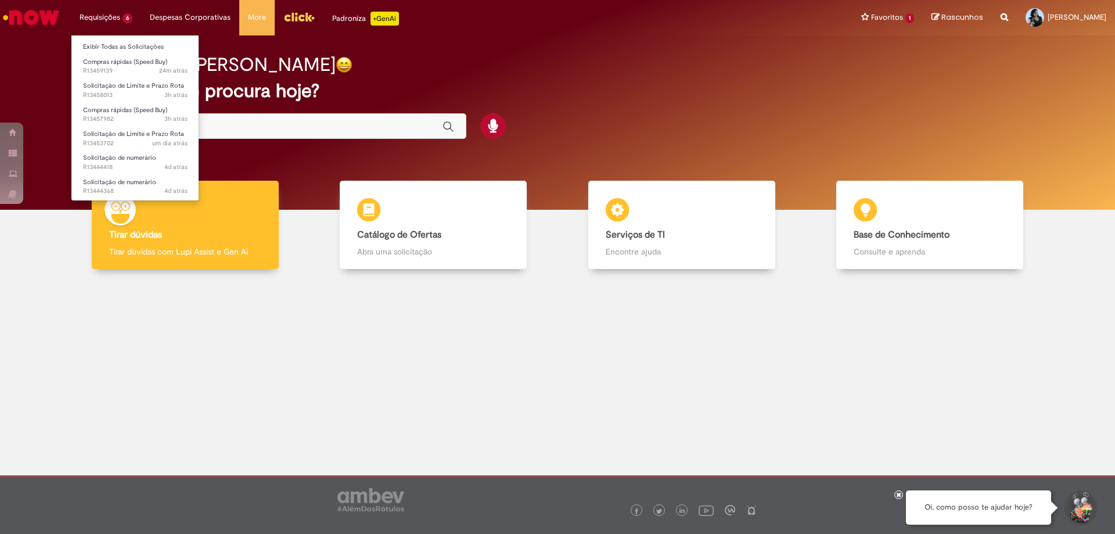 This screenshot has height=534, width=1115. I want to click on p: Tirar dúvidas com Lupi Assist e Gen Ai, so click(185, 251).